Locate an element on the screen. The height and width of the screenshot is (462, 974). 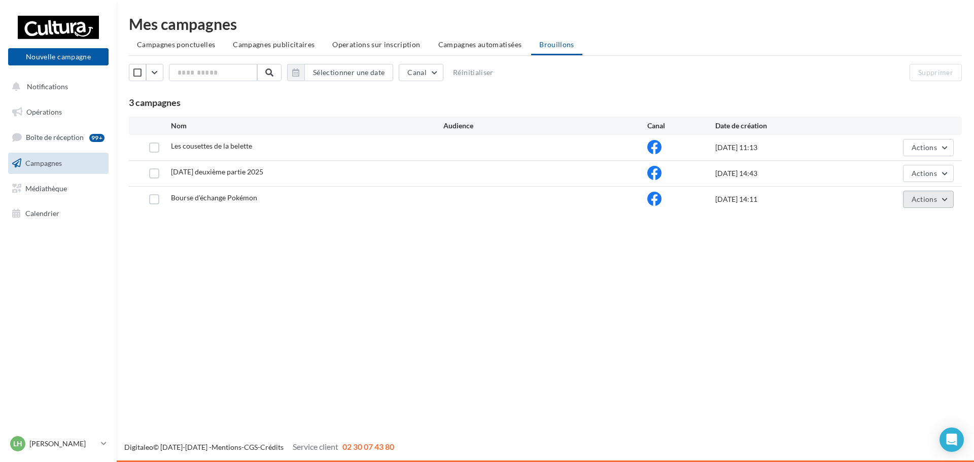
button: Nouvelle campagne is located at coordinates (58, 57).